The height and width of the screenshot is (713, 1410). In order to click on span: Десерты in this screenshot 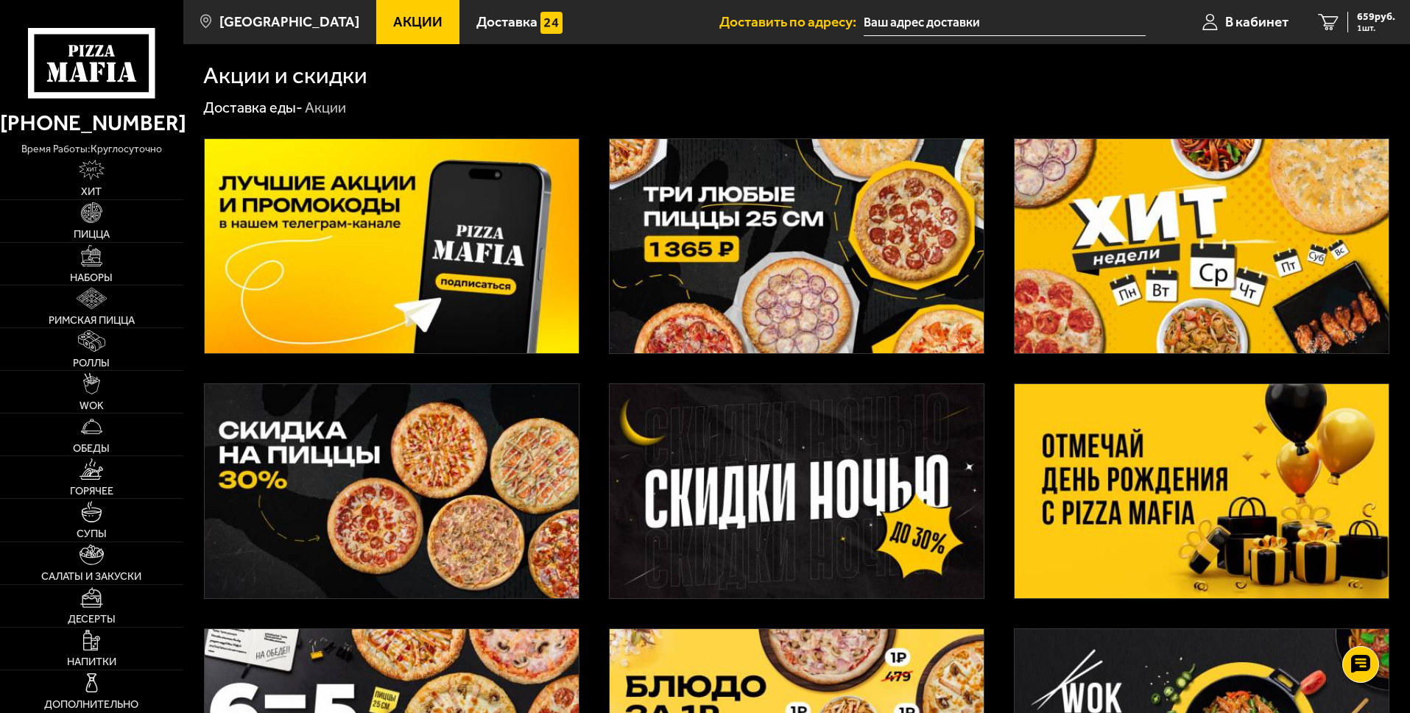, I will do `click(91, 619)`.